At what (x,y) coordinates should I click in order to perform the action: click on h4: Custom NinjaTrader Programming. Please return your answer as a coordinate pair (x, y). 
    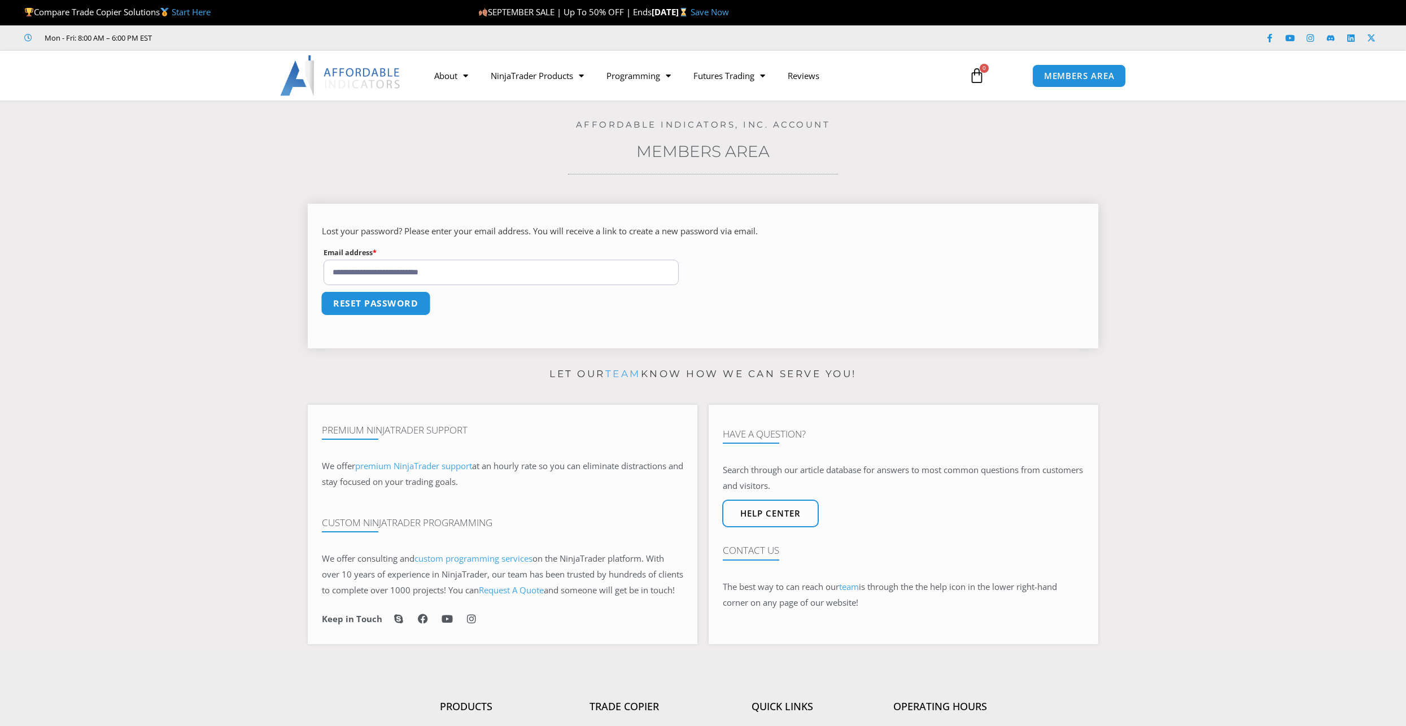
    Looking at the image, I should click on (503, 523).